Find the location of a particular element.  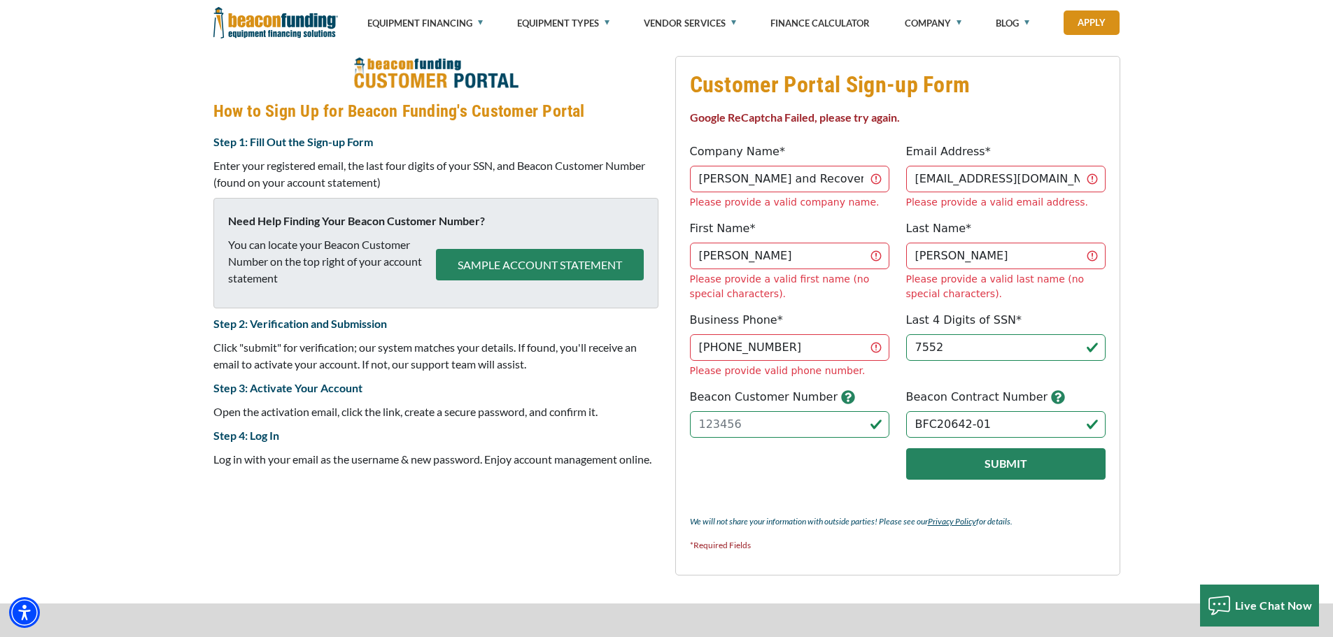

input: Beacon Funding is located at coordinates (789, 179).